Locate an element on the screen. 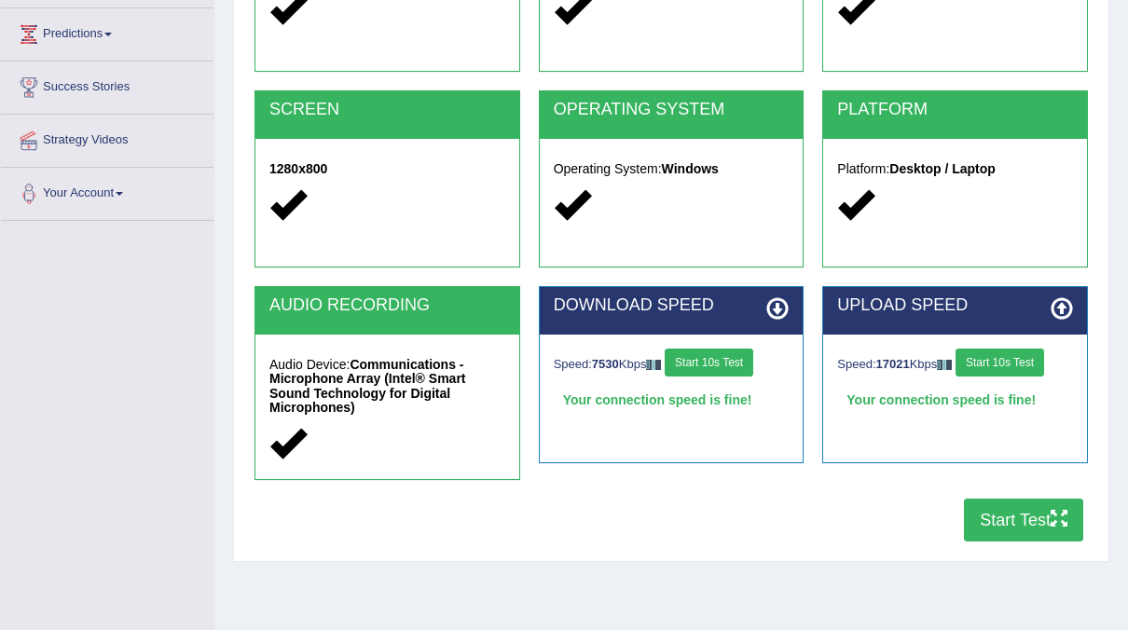  a: Your Account is located at coordinates (107, 191).